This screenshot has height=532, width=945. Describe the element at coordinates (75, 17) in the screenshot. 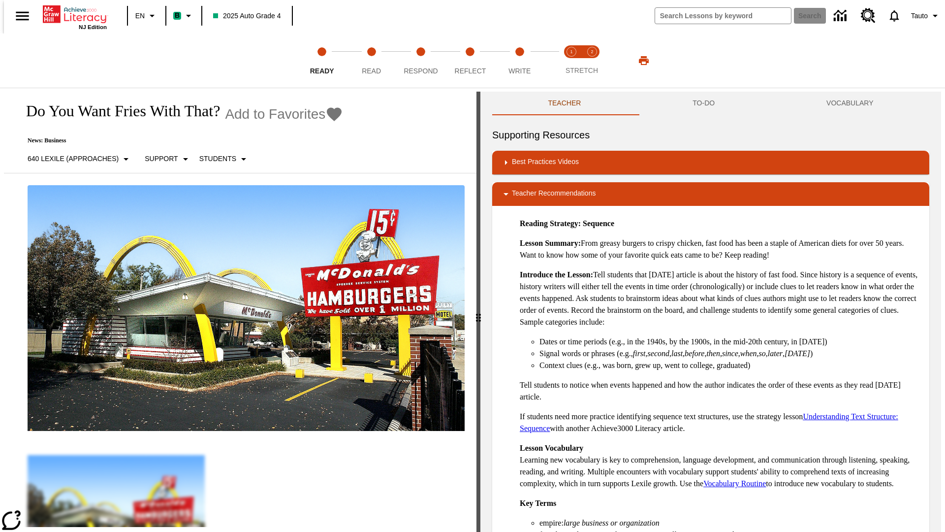

I see `div: Home` at that location.